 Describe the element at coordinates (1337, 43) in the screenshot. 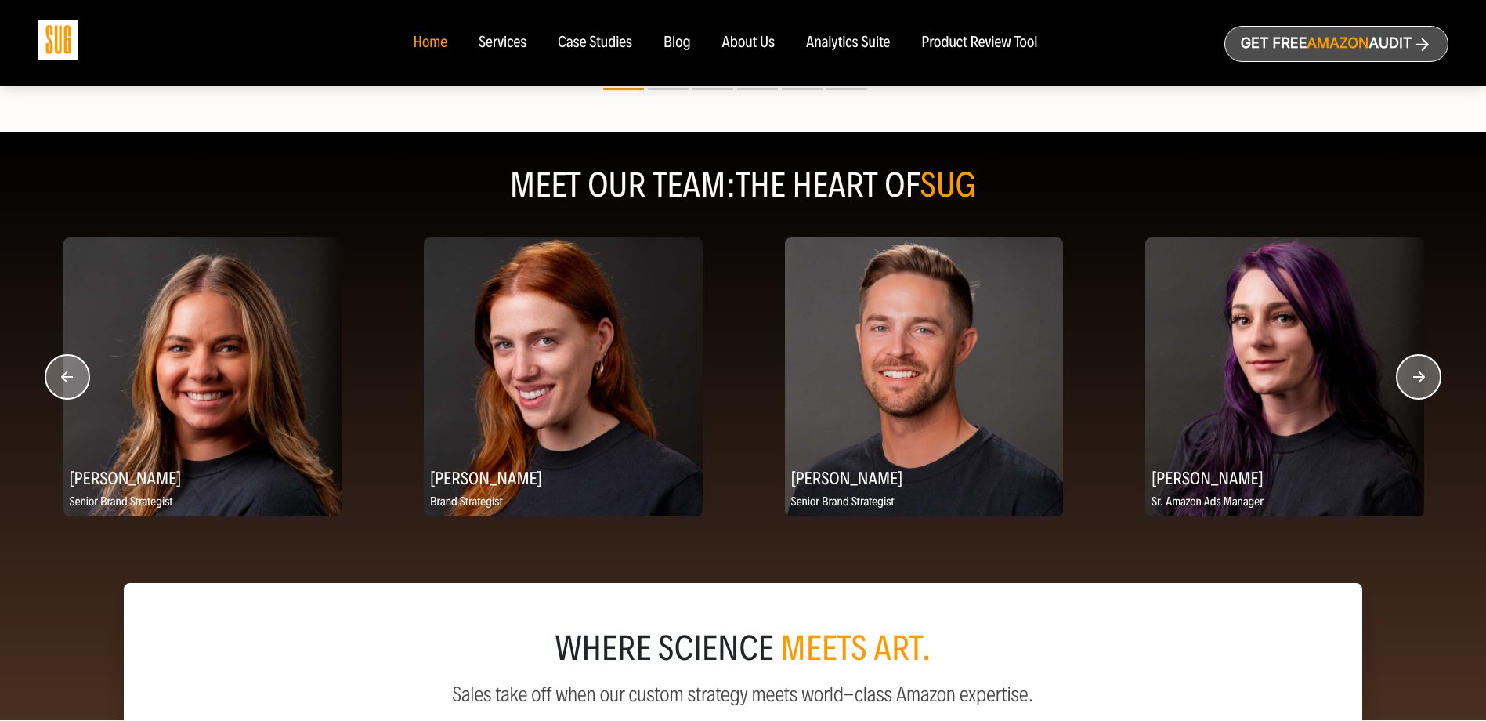

I see `span: Amazon` at that location.